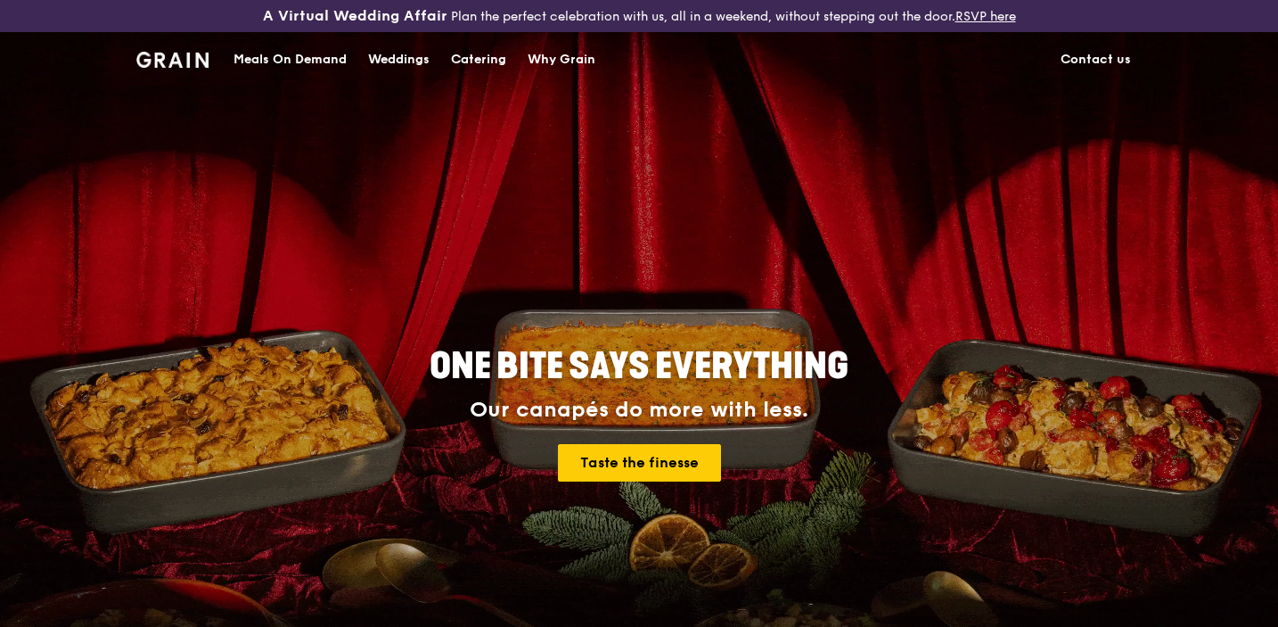  What do you see at coordinates (479, 60) in the screenshot?
I see `div: Catering` at bounding box center [479, 60].